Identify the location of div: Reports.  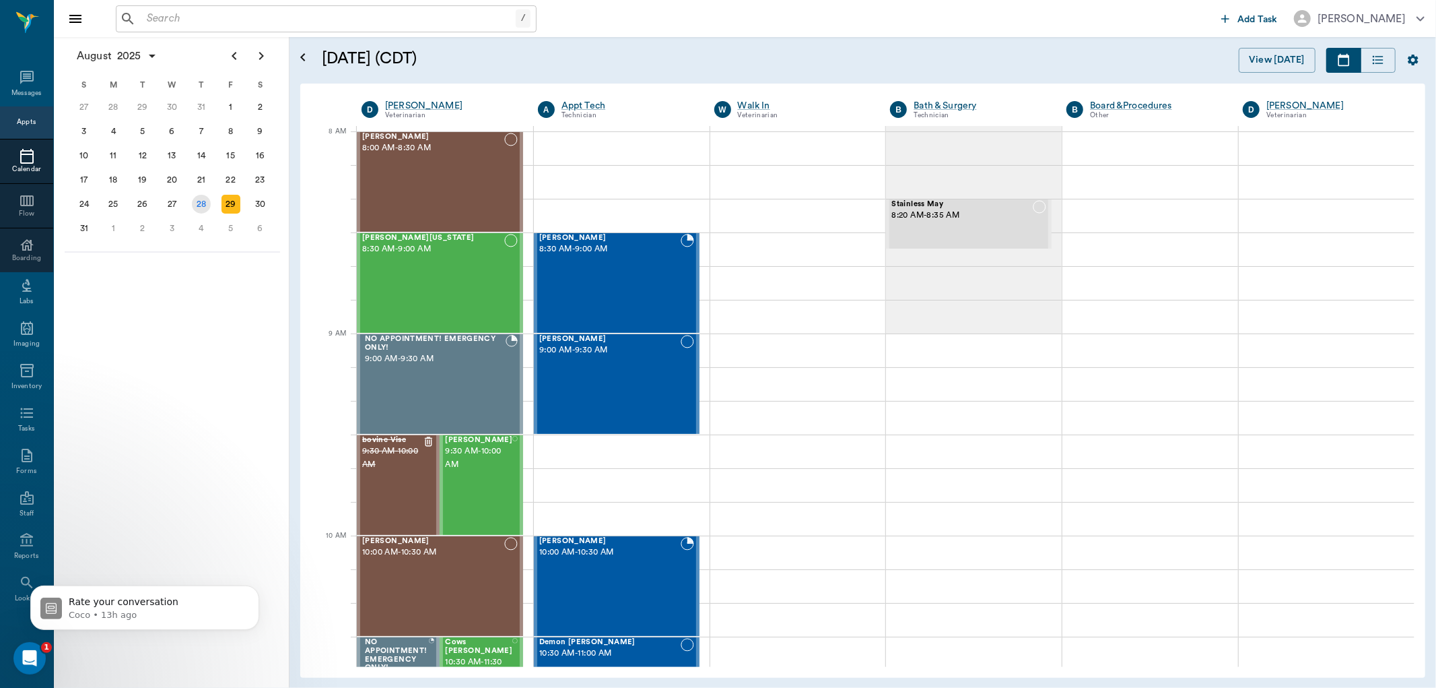
(26, 556).